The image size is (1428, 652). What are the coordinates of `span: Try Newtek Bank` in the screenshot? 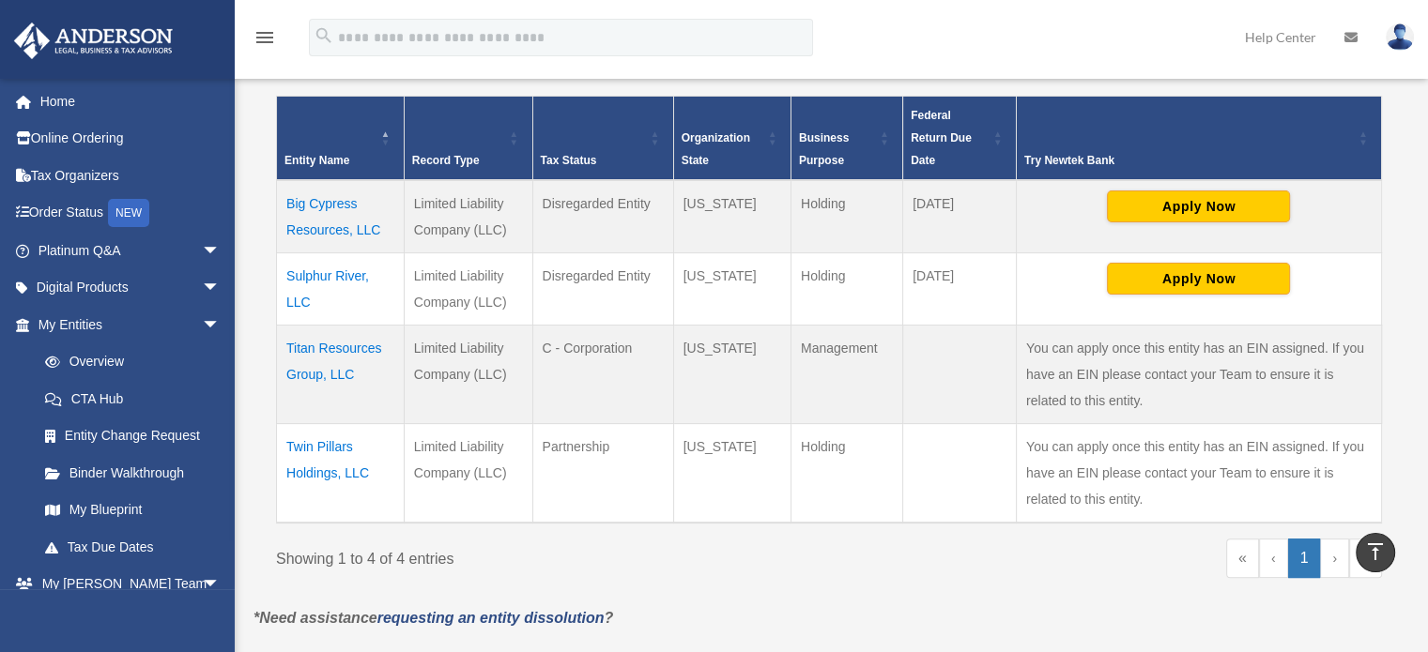 It's located at (1189, 161).